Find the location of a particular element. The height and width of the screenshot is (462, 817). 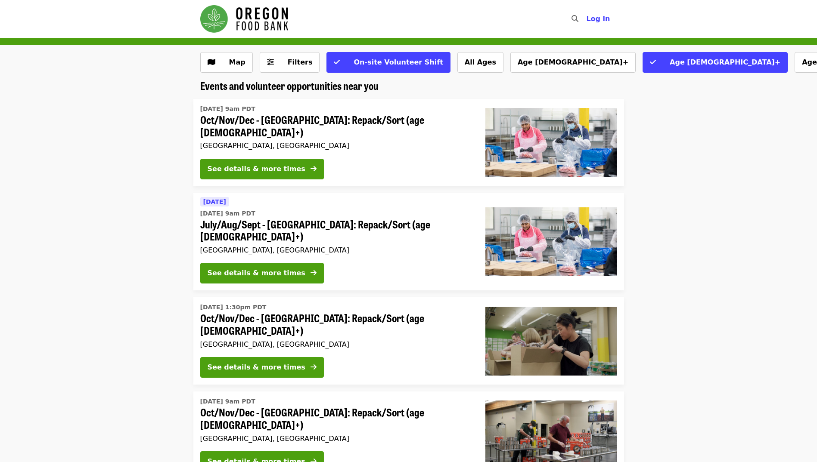

button: Show map view is located at coordinates (226, 62).